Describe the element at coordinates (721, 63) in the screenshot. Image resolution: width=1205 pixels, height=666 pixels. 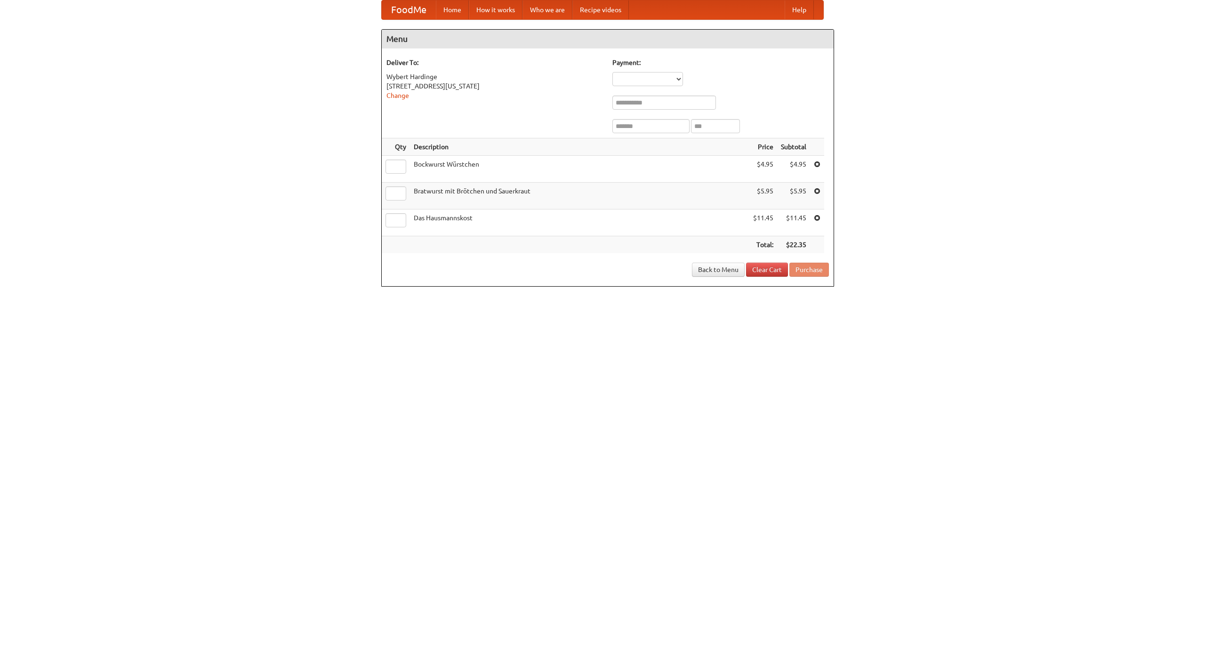
I see `h5: Payment:` at that location.